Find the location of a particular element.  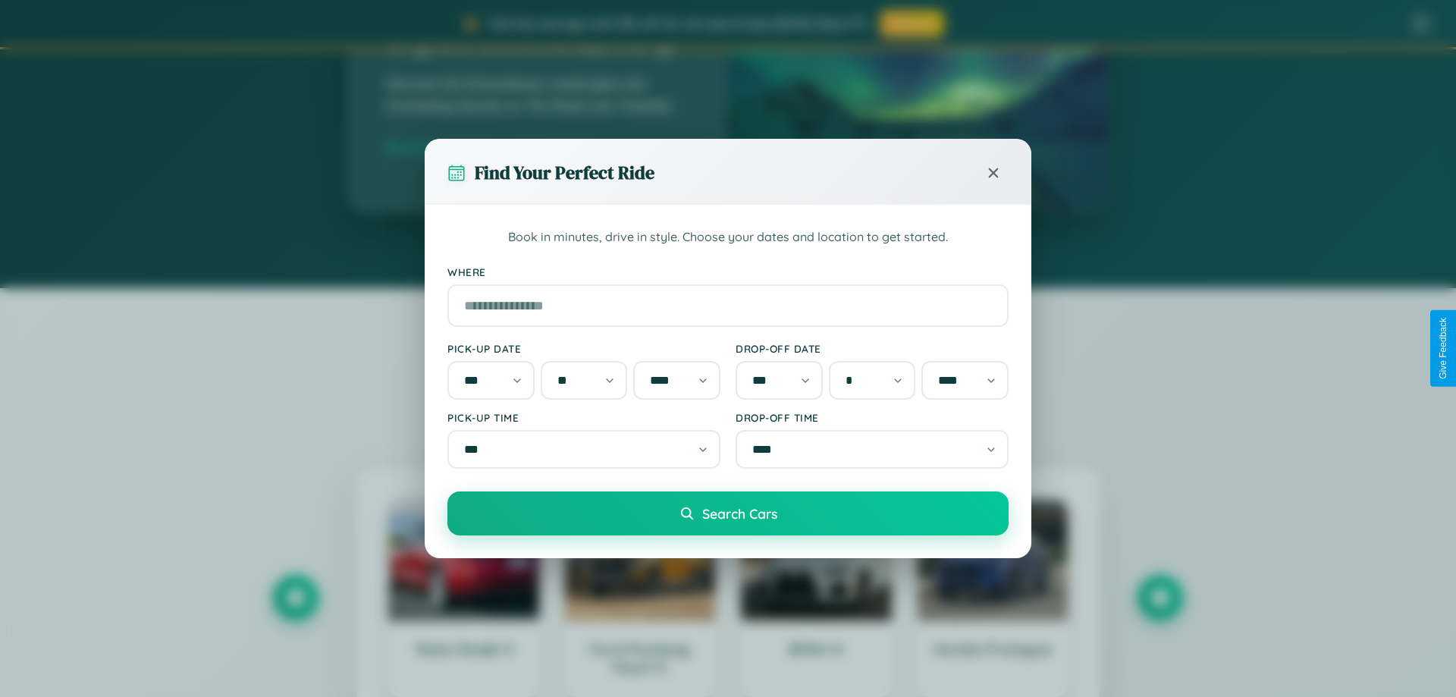

label: Drop-off Date is located at coordinates (872, 348).